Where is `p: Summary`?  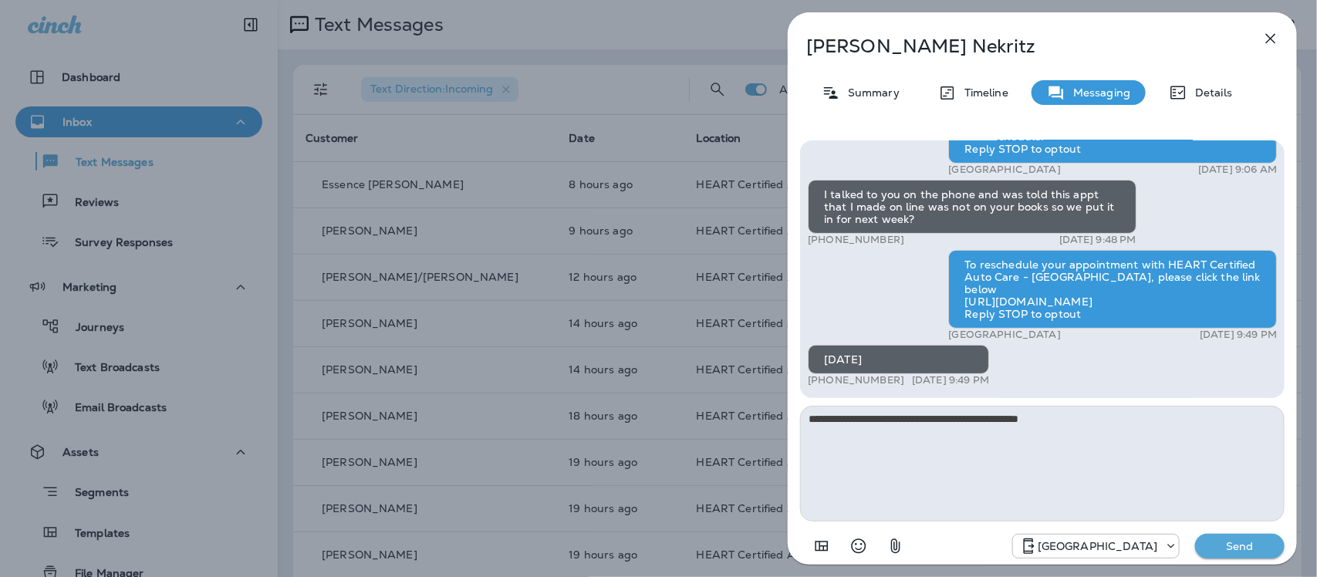 p: Summary is located at coordinates (869, 93).